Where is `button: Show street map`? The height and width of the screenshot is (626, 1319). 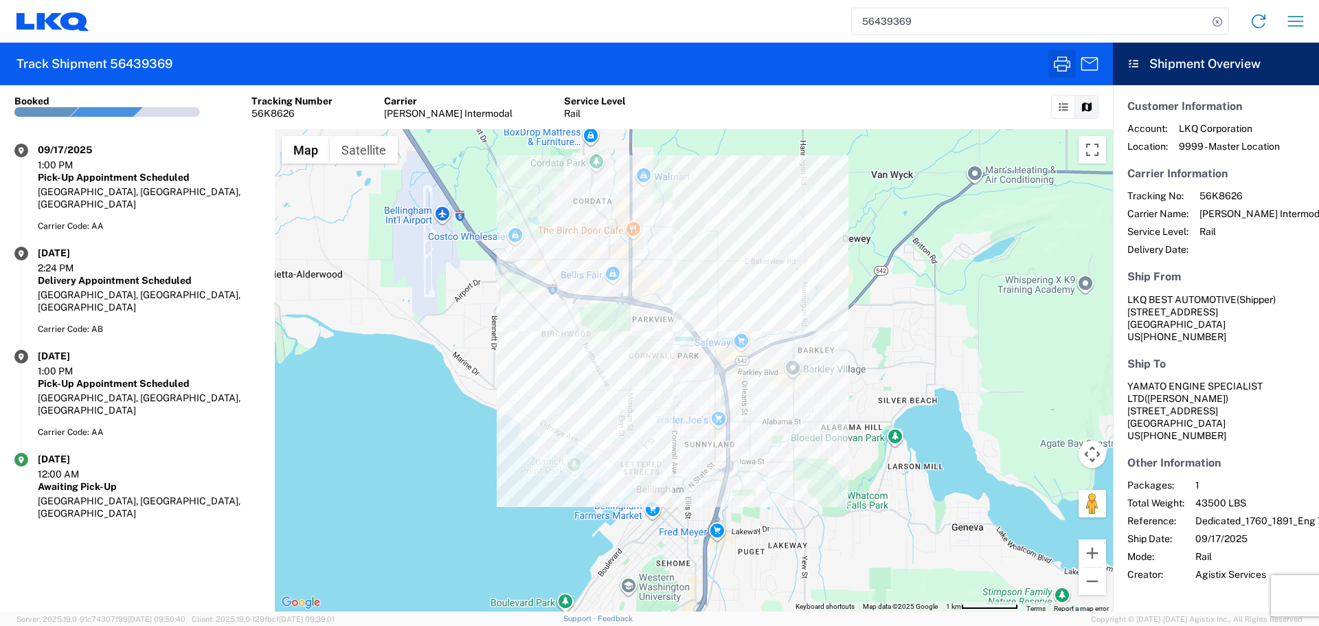
button: Show street map is located at coordinates (306, 150).